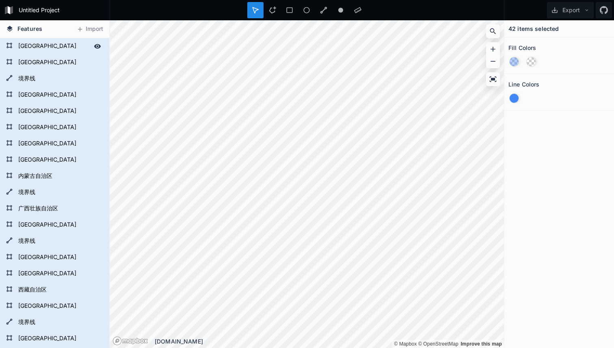  I want to click on h2: Line Colors, so click(524, 84).